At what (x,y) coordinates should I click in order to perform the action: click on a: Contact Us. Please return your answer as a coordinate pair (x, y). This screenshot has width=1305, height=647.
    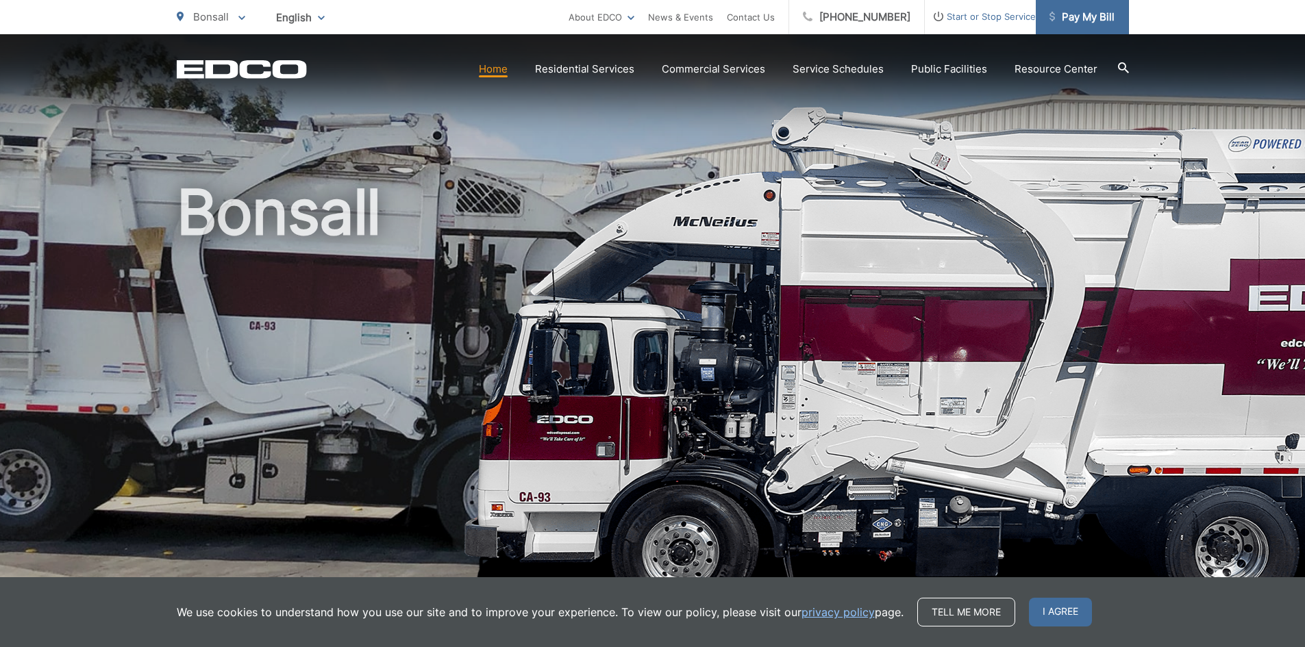
    Looking at the image, I should click on (751, 17).